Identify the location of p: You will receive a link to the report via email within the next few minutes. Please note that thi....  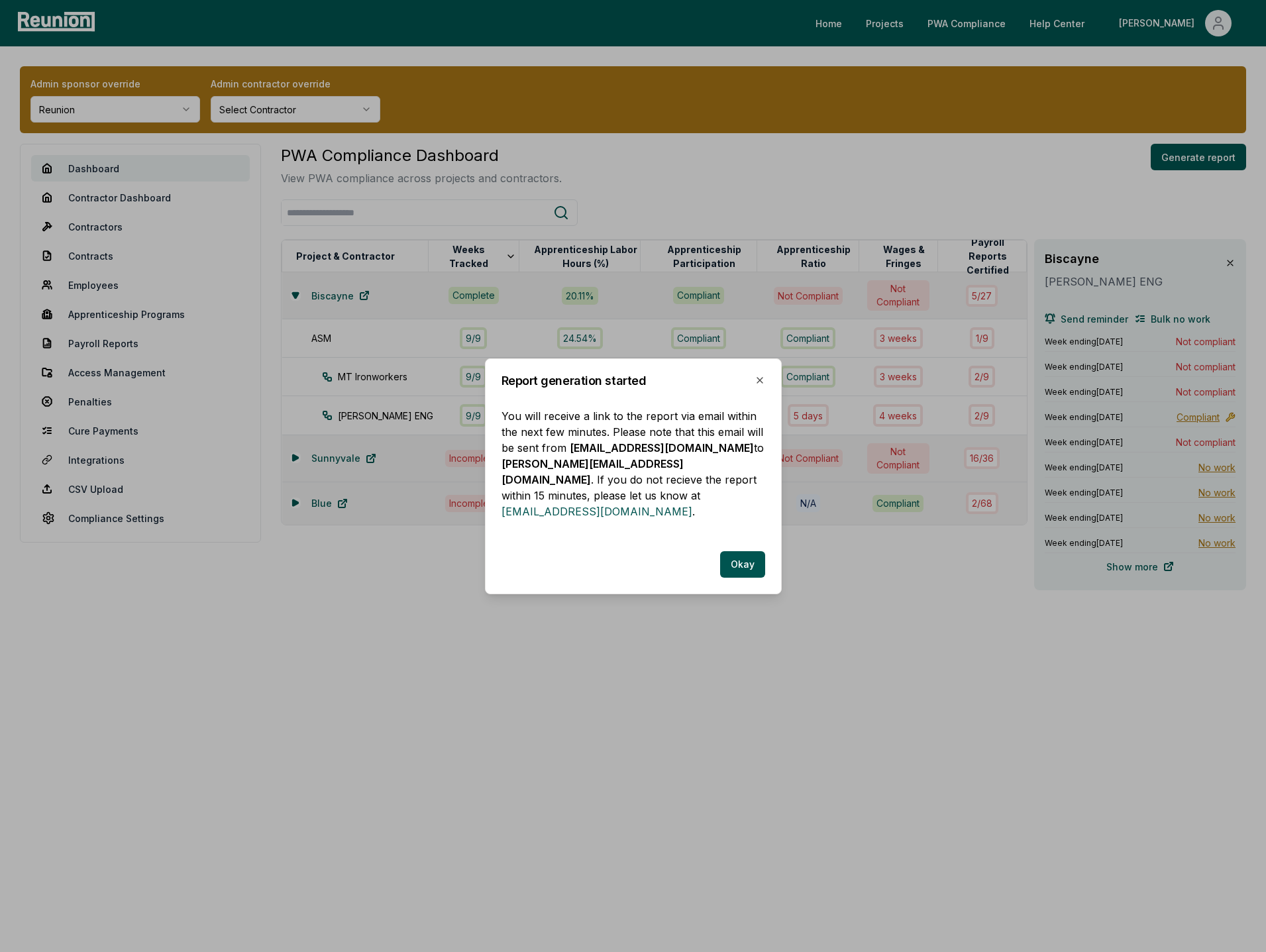
(633, 464).